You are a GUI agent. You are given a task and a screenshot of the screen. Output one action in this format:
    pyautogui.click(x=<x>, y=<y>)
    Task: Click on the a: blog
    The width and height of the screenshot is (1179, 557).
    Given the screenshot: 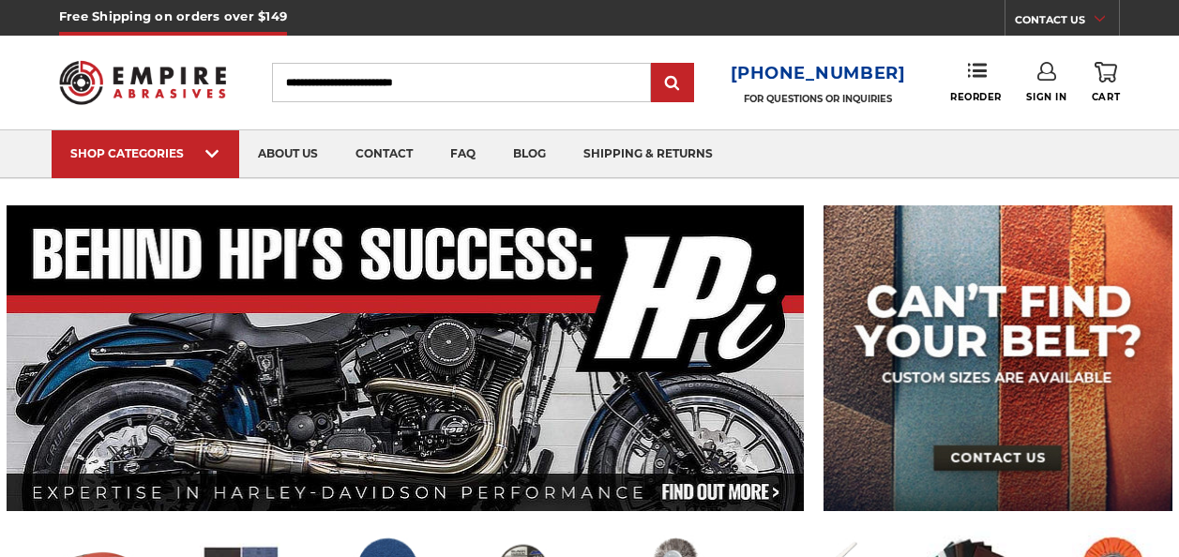 What is the action you would take?
    pyautogui.click(x=529, y=154)
    